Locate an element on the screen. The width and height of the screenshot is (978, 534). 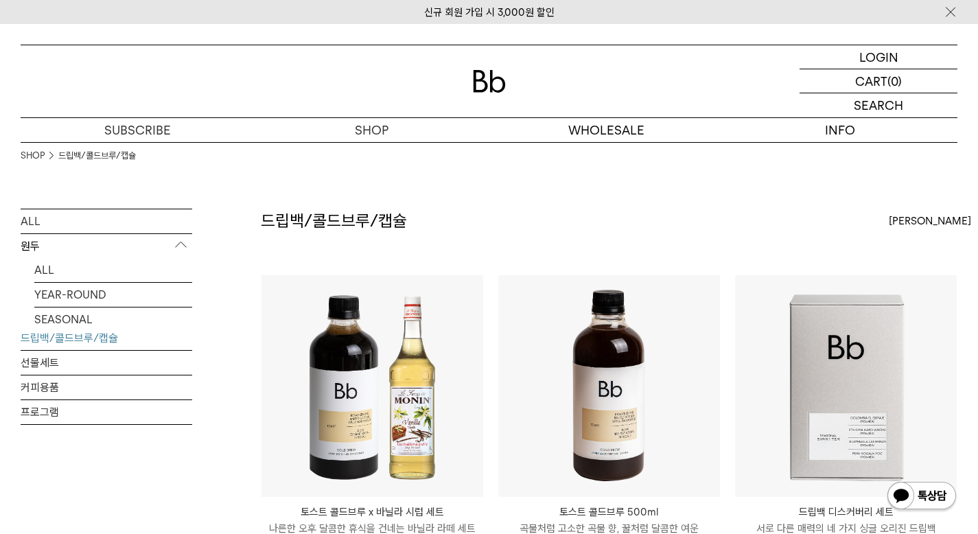
a: SEASONAL is located at coordinates (113, 319).